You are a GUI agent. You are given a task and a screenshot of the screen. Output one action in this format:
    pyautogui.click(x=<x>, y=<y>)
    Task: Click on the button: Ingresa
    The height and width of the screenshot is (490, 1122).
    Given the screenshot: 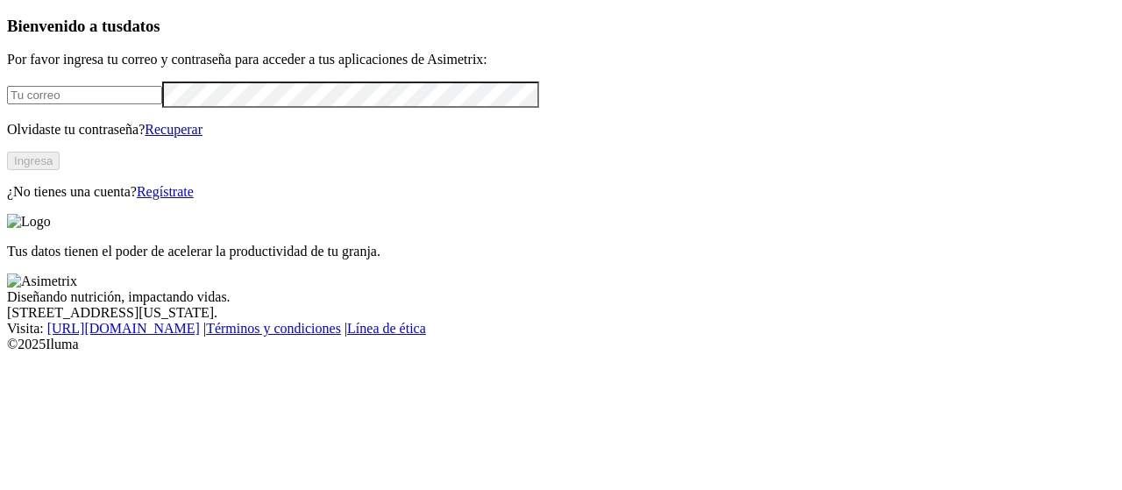 What is the action you would take?
    pyautogui.click(x=33, y=160)
    